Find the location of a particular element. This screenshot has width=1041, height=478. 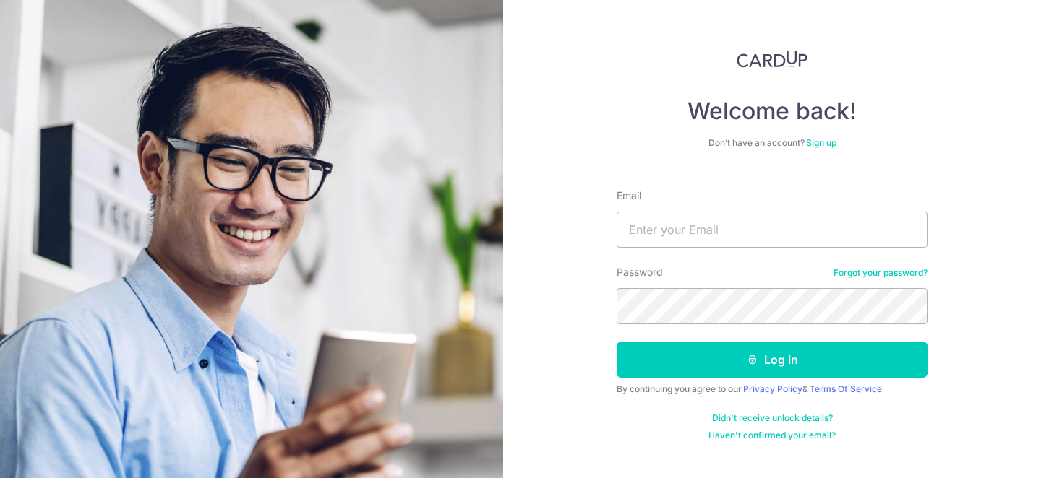

a: Sign up is located at coordinates (821, 142).